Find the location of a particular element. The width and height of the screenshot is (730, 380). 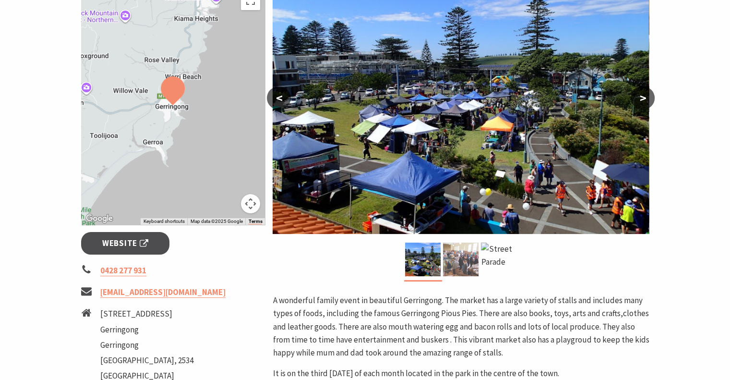

img: Gerringong Town Hall is located at coordinates (461, 259).